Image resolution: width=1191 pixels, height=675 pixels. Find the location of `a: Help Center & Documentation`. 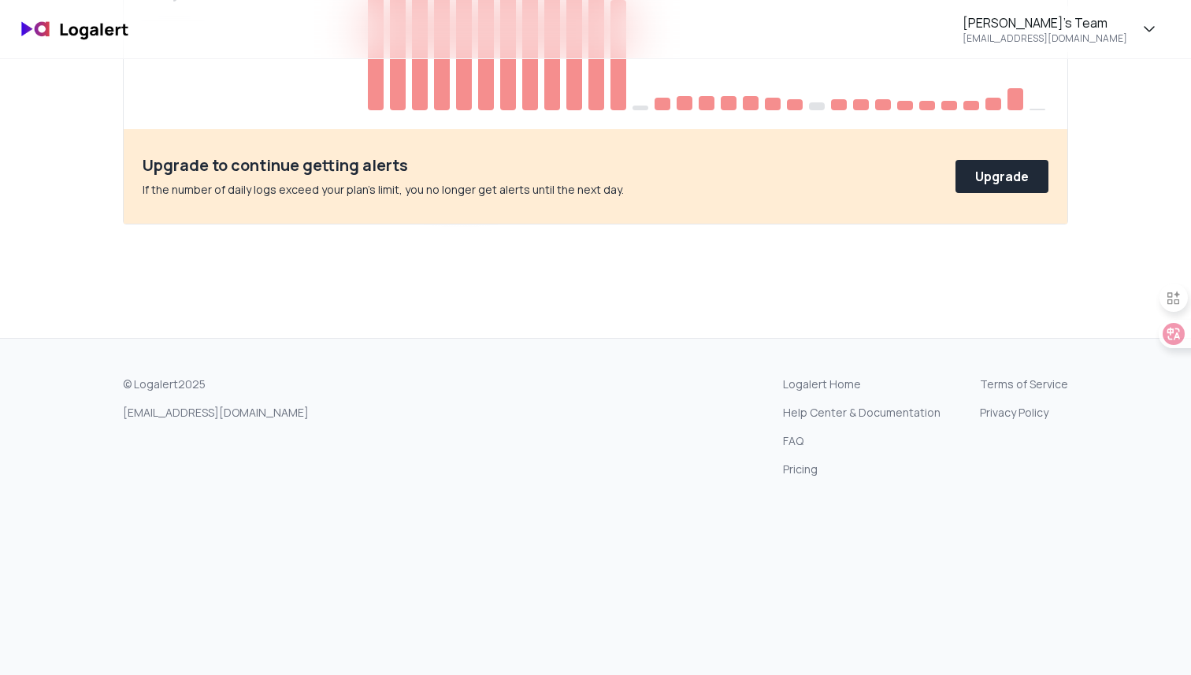

a: Help Center & Documentation is located at coordinates (862, 413).